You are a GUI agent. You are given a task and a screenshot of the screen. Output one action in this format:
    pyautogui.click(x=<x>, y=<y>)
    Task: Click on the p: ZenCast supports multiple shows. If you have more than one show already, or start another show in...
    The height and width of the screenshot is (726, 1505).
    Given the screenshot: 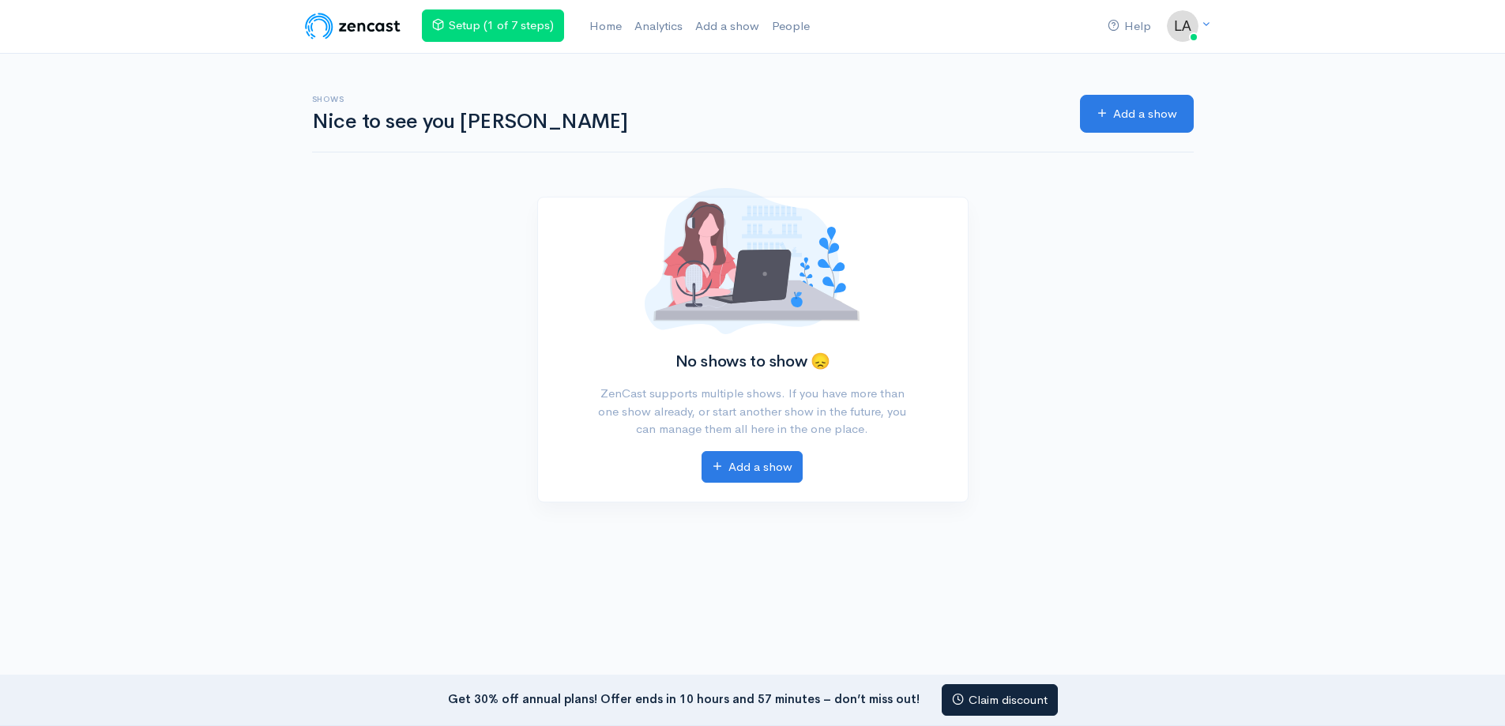 What is the action you would take?
    pyautogui.click(x=752, y=412)
    